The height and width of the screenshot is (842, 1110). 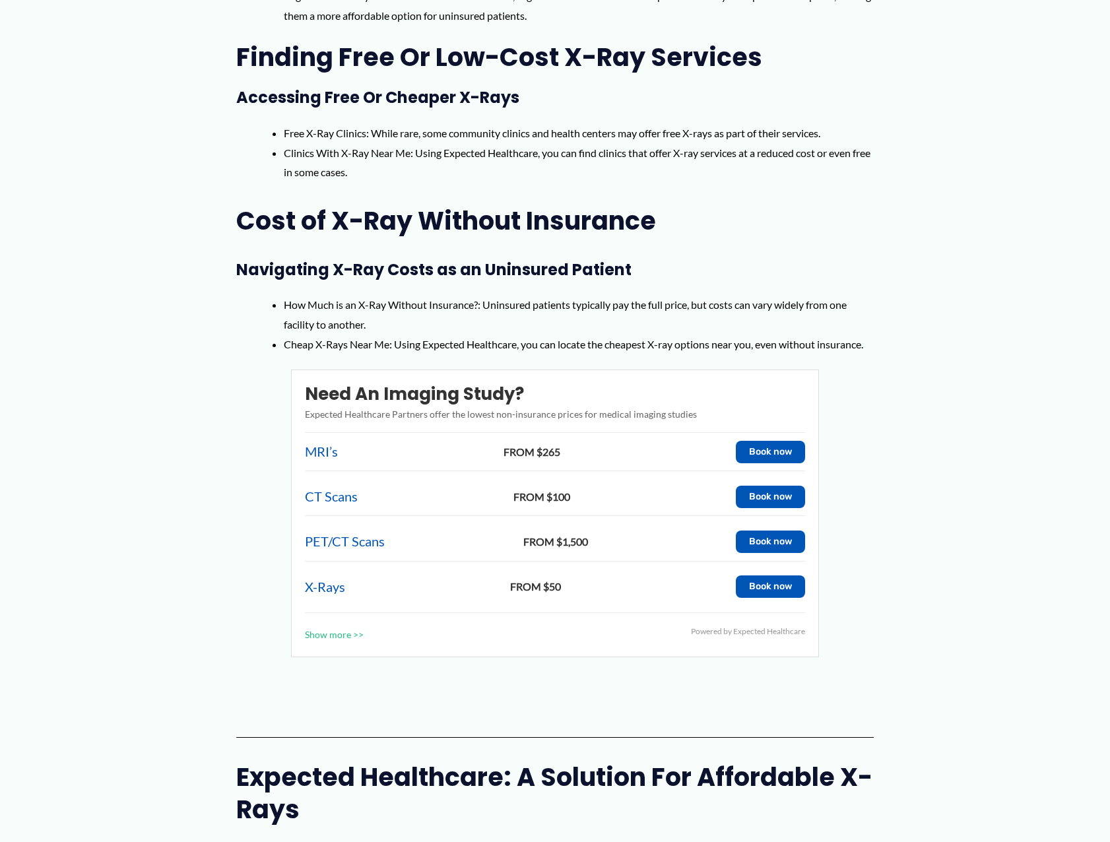 I want to click on li: Cheap X-Rays Near Me: Using Expected Healthcare, you can locate the cheapest X-ray options near y..., so click(x=579, y=344).